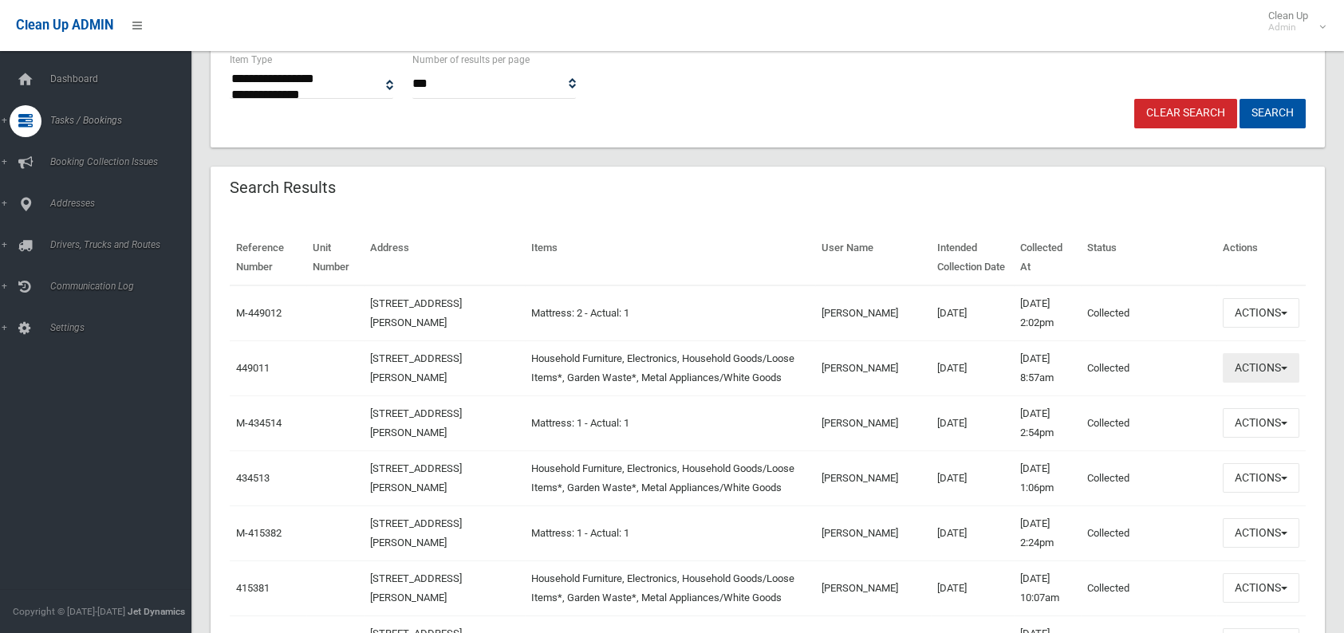 This screenshot has height=633, width=1344. I want to click on span: Tasks / Bookings, so click(124, 120).